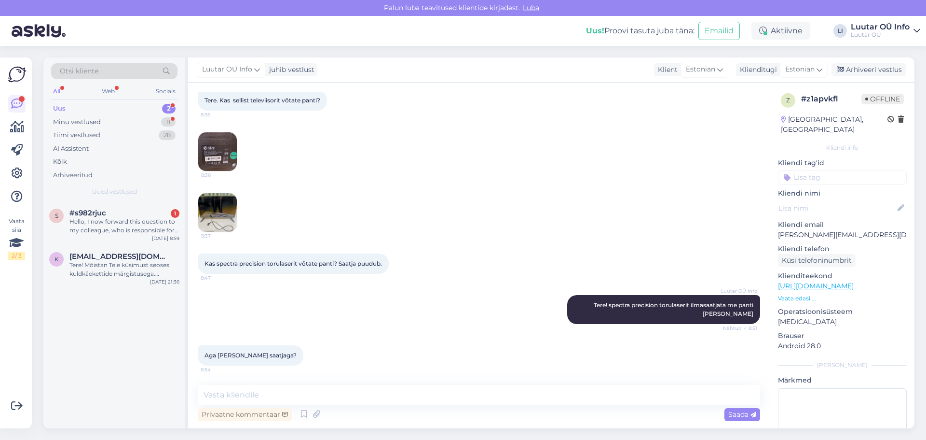  Describe the element at coordinates (781, 31) in the screenshot. I see `div: Aktiivne` at that location.